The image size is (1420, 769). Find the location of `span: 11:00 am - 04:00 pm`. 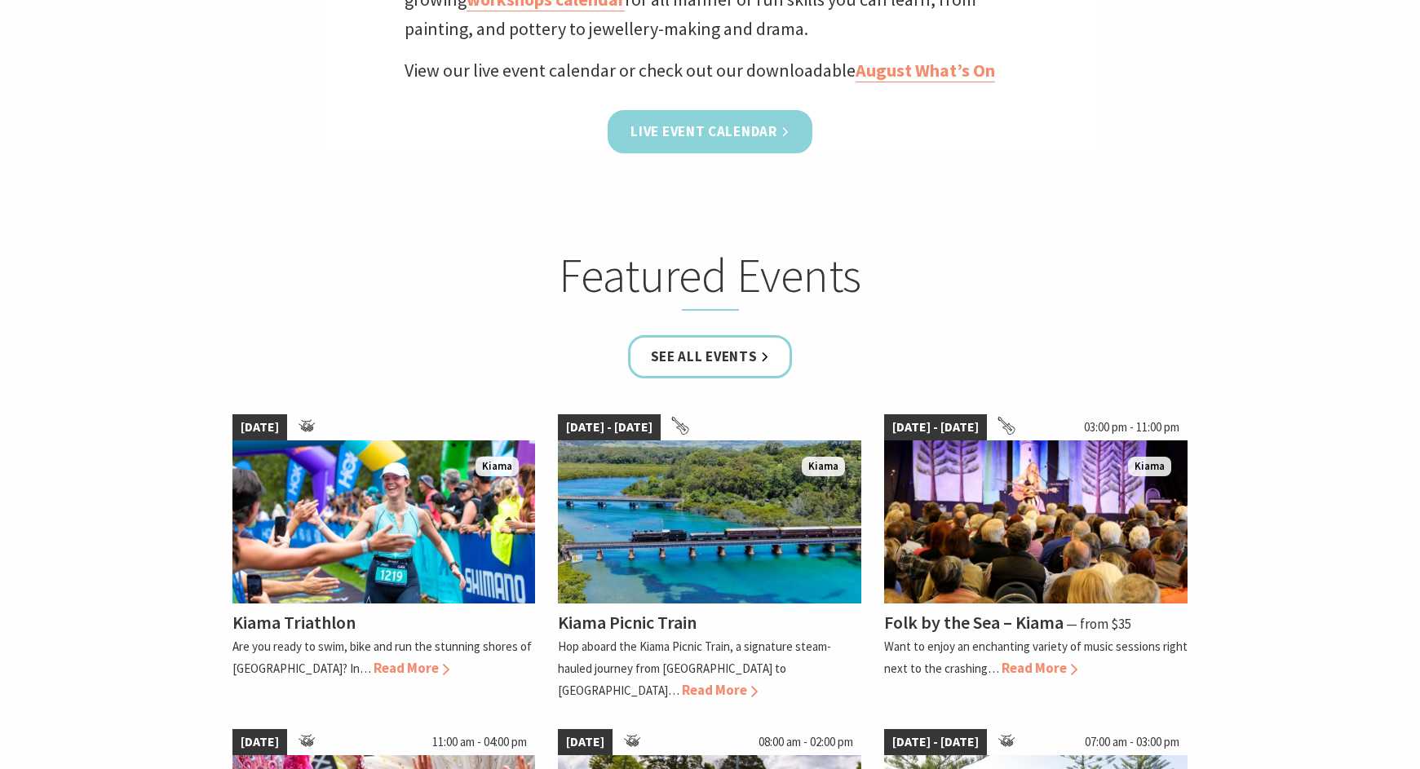

span: 11:00 am - 04:00 pm is located at coordinates (480, 742).